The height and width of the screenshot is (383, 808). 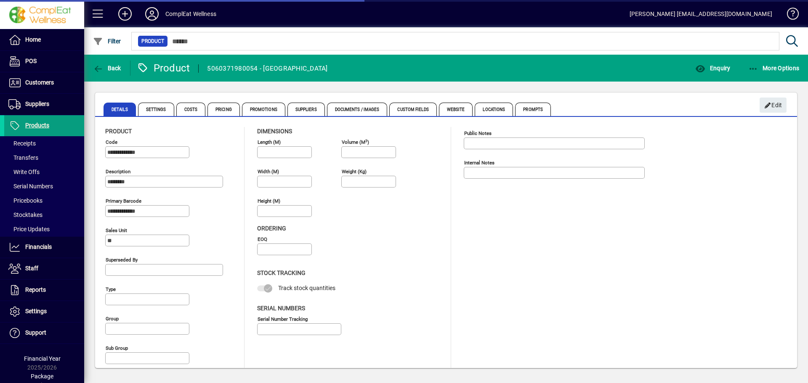 What do you see at coordinates (712, 68) in the screenshot?
I see `button: Enquiry` at bounding box center [712, 68].